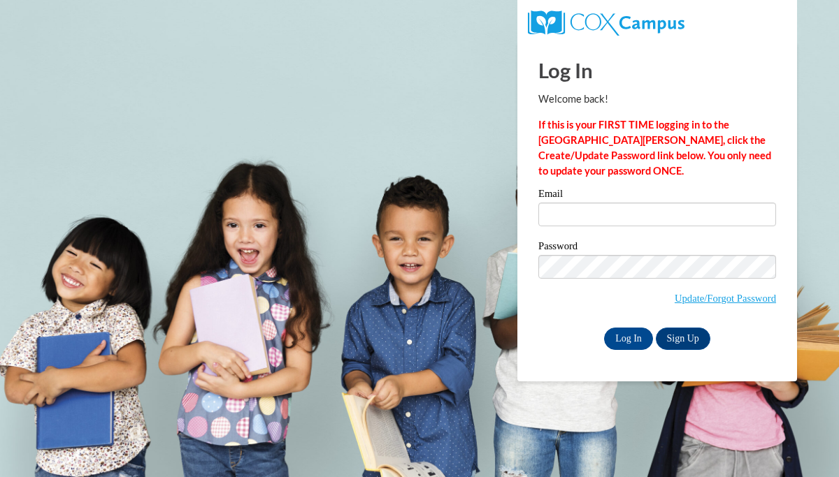  Describe the element at coordinates (657, 70) in the screenshot. I see `h1: Log In` at that location.